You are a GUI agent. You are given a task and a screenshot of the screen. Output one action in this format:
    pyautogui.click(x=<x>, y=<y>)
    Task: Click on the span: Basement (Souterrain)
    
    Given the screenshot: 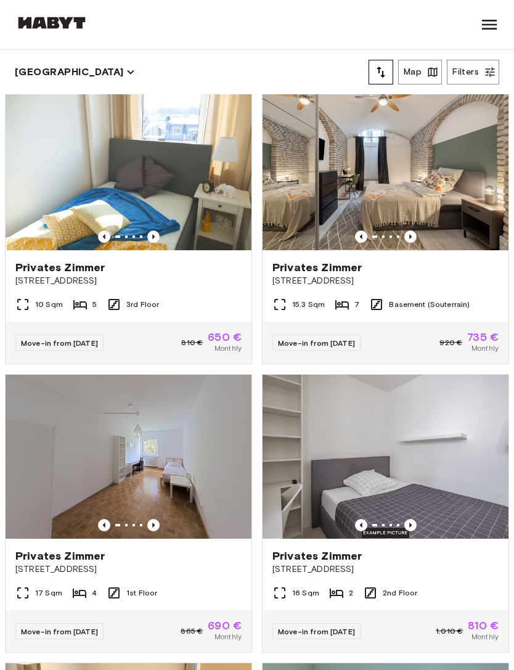 What is the action you would take?
    pyautogui.click(x=429, y=305)
    